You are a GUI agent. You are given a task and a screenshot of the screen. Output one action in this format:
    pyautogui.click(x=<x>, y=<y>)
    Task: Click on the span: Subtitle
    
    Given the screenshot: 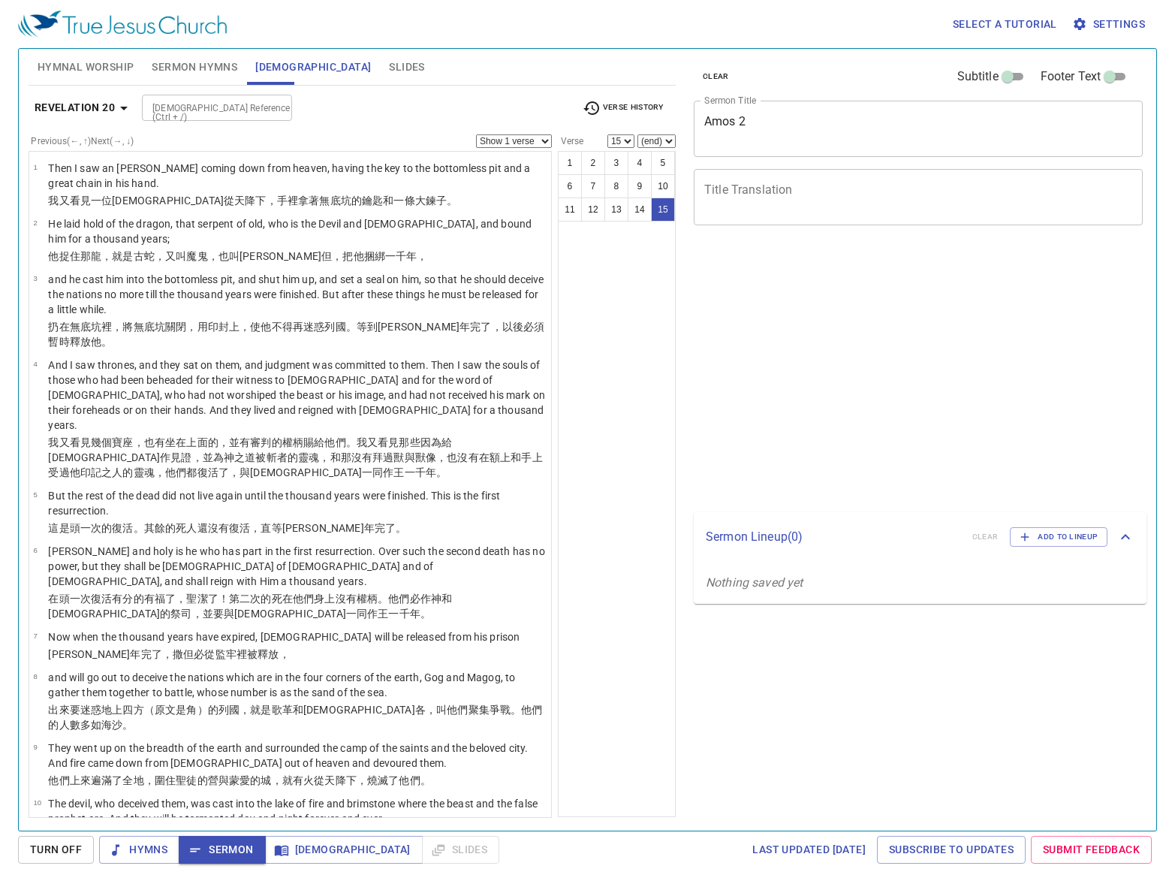 What is the action you would take?
    pyautogui.click(x=978, y=77)
    